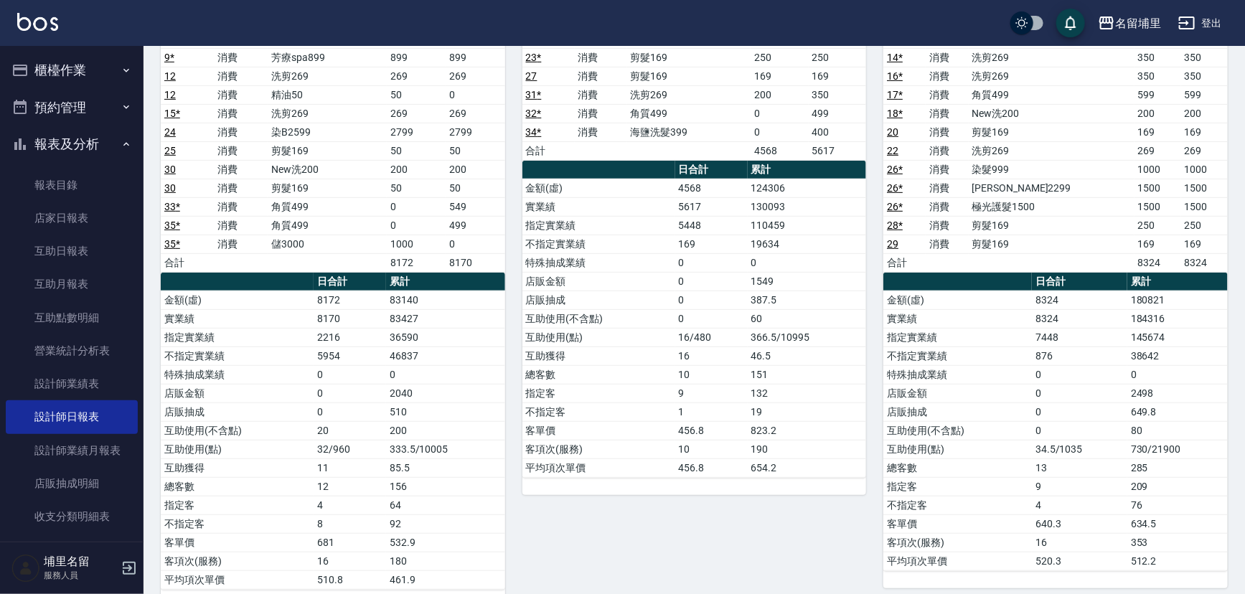  Describe the element at coordinates (1079, 300) in the screenshot. I see `td: 8324` at that location.